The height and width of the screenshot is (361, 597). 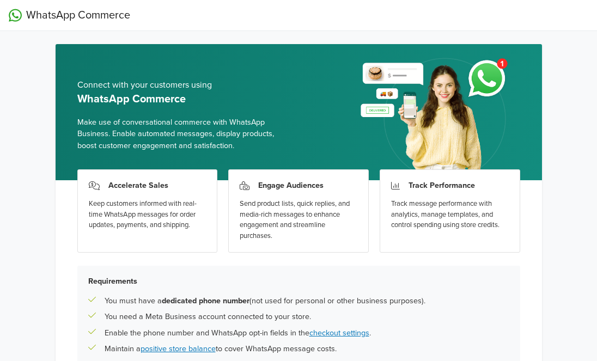 I want to click on p: Enable the phone number and WhatsApp opt-in fields in the ., so click(x=238, y=334).